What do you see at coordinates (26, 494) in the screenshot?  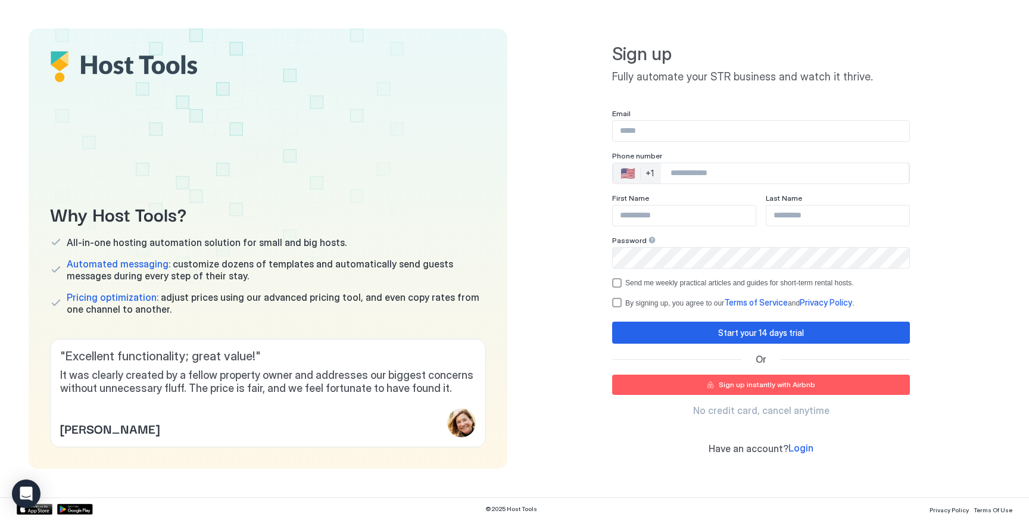 I see `div: Open Intercom Messenger` at bounding box center [26, 494].